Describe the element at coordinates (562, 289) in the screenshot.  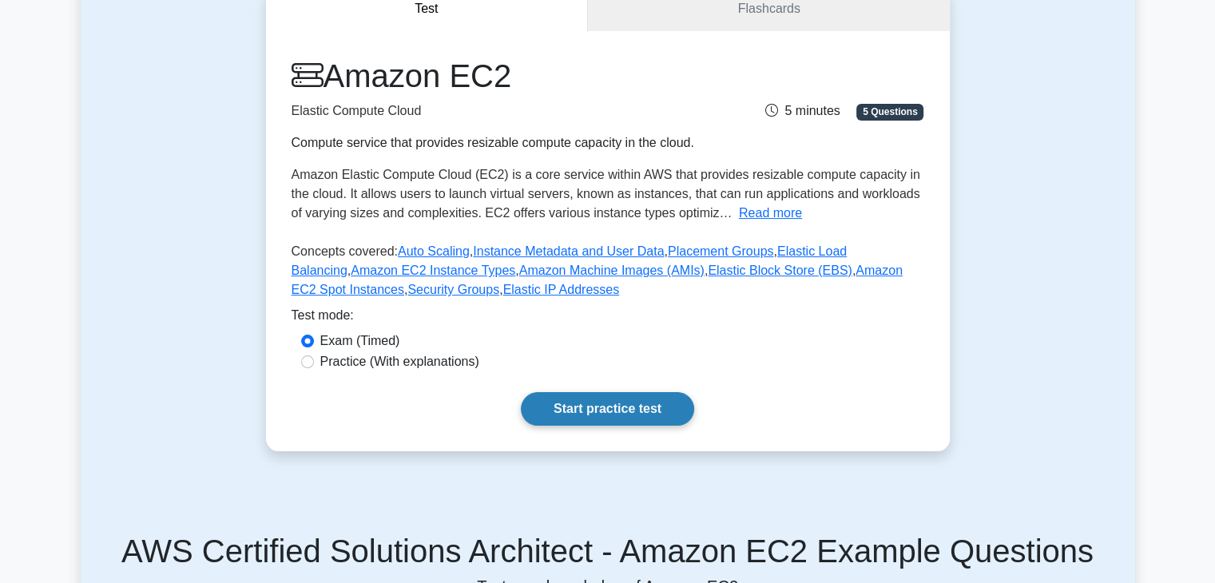
I see `a: Elastic IP Addresses` at that location.